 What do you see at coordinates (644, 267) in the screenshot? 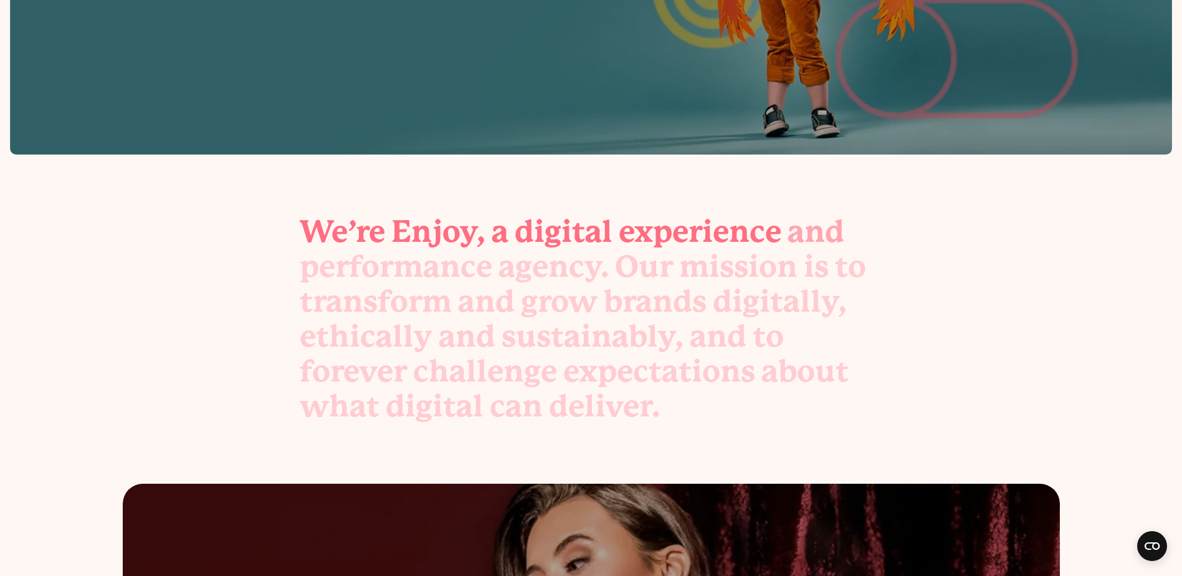
I see `div: Our` at bounding box center [644, 267].